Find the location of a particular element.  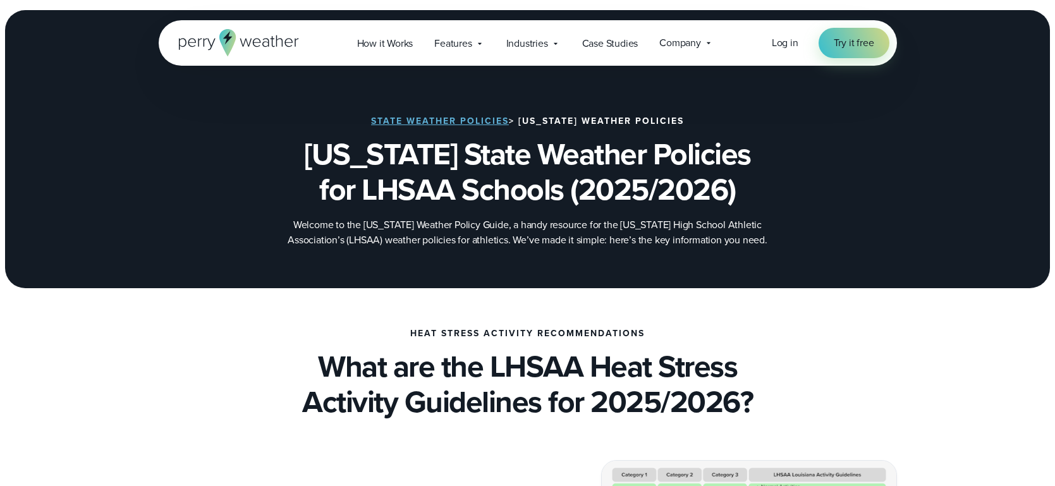

a: Log in is located at coordinates (785, 43).